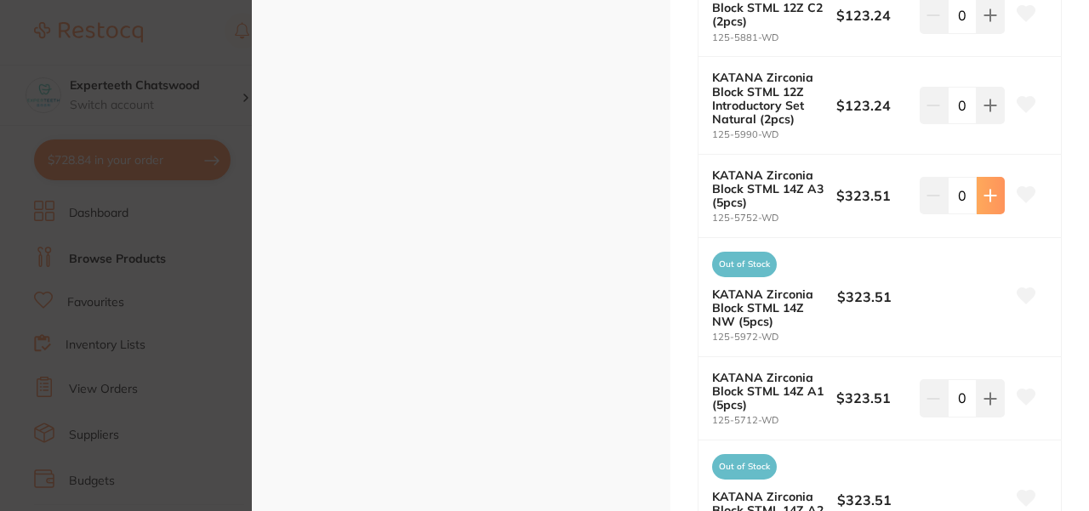 The width and height of the screenshot is (1089, 511). What do you see at coordinates (774, 218) in the screenshot?
I see `small: 125-5752-WD` at bounding box center [774, 218].